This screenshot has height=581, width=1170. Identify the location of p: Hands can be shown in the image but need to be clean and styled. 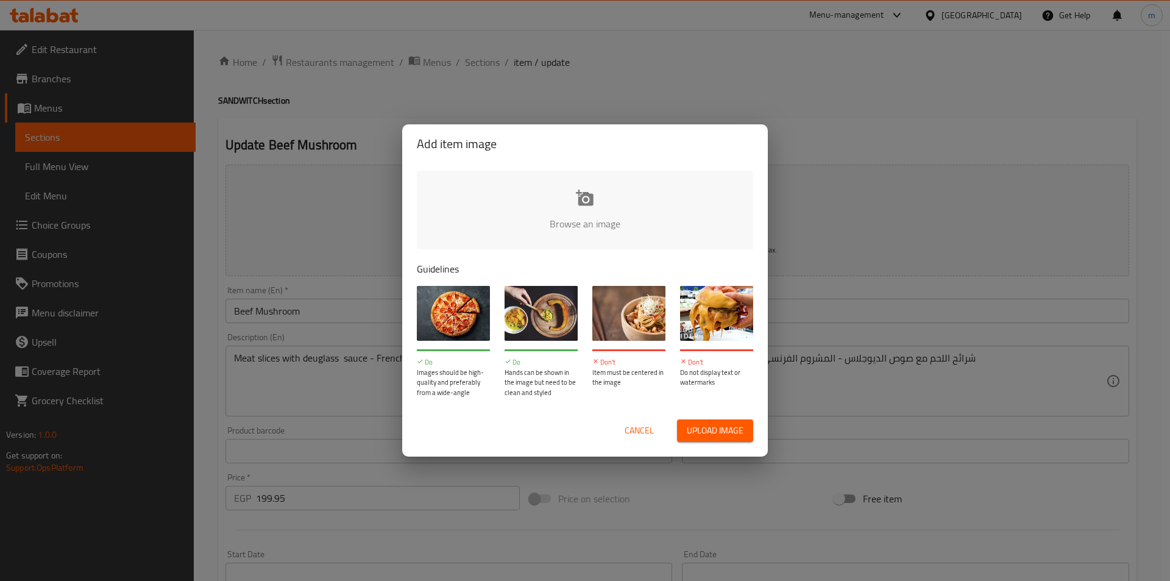
(541, 383).